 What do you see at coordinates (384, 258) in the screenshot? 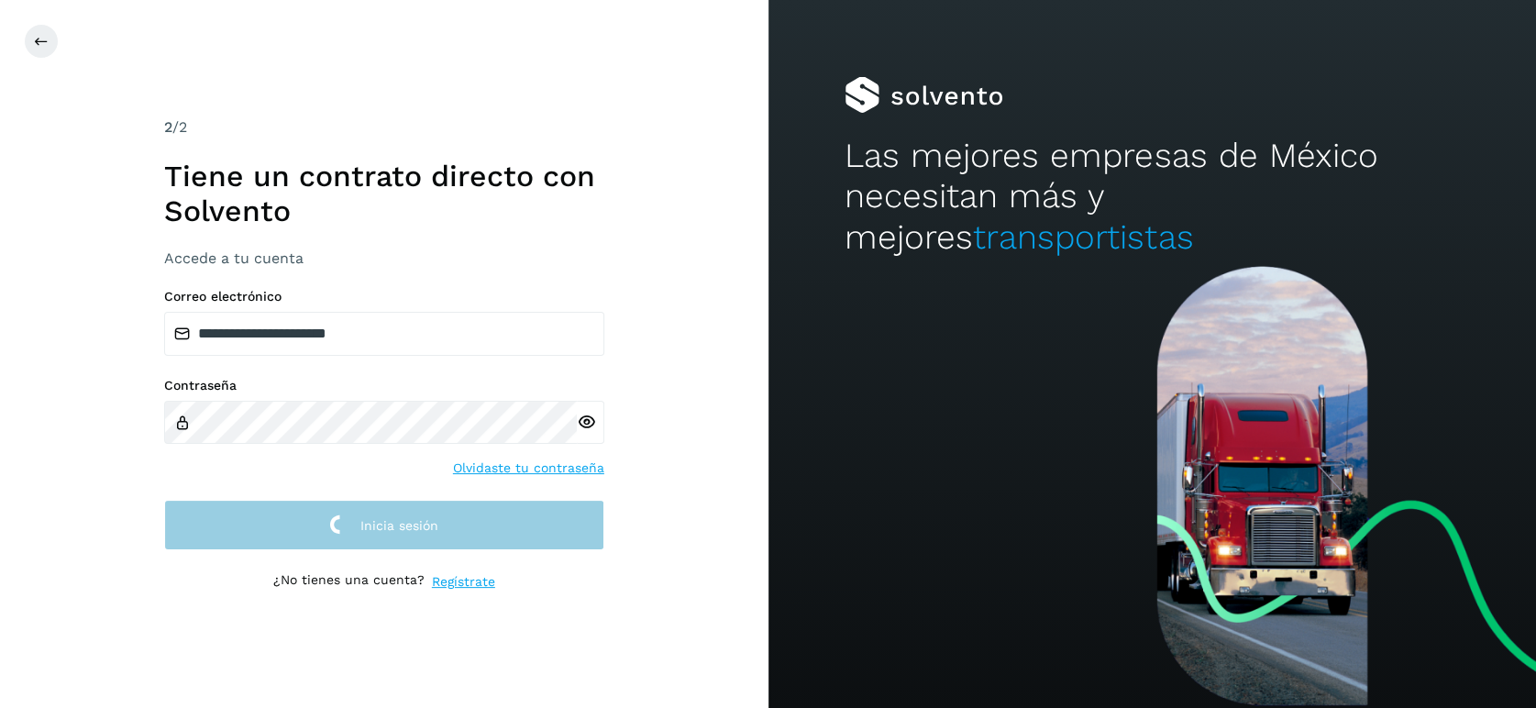
I see `h3: Accede a tu cuenta` at bounding box center [384, 258].